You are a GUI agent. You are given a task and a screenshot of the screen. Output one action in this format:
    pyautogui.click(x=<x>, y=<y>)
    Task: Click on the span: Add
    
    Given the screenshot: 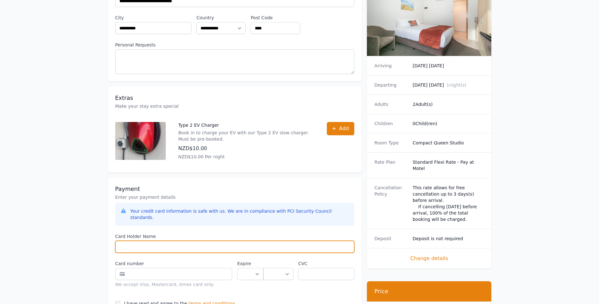 What is the action you would take?
    pyautogui.click(x=344, y=129)
    